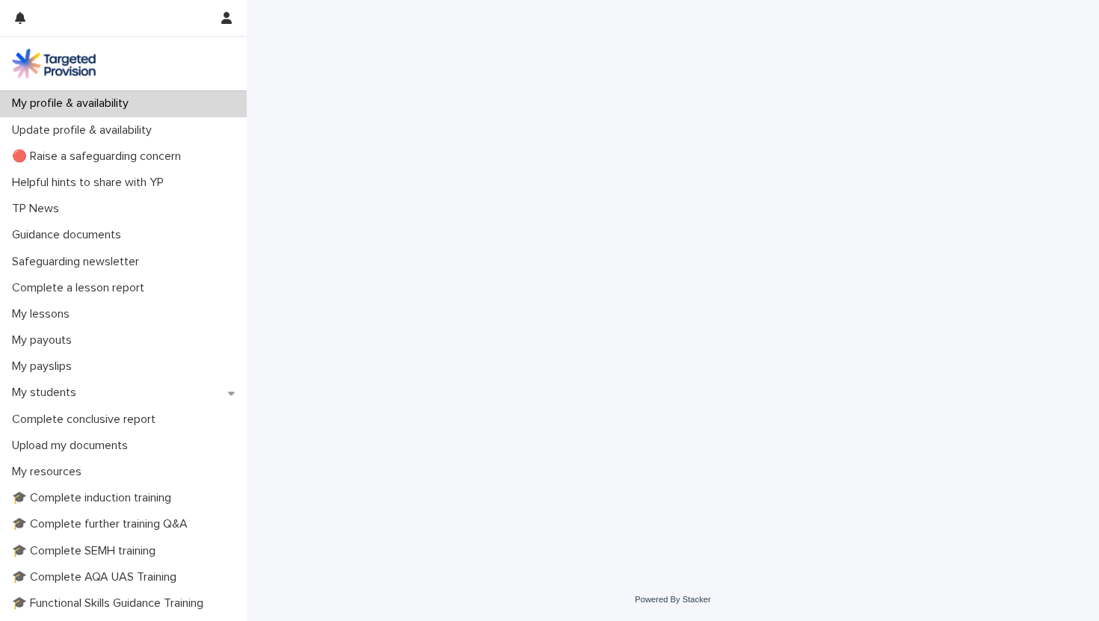 Image resolution: width=1099 pixels, height=621 pixels. Describe the element at coordinates (45, 366) in the screenshot. I see `p: My payslips` at that location.